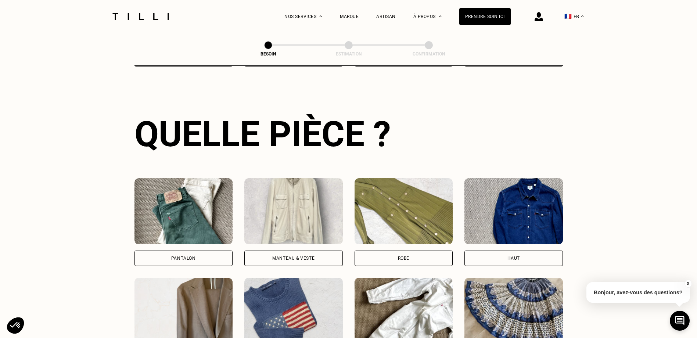 This screenshot has height=338, width=697. I want to click on div: Manteau & Veste, so click(293, 258).